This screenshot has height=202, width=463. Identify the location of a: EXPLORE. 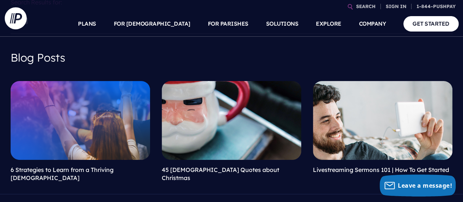
(329, 24).